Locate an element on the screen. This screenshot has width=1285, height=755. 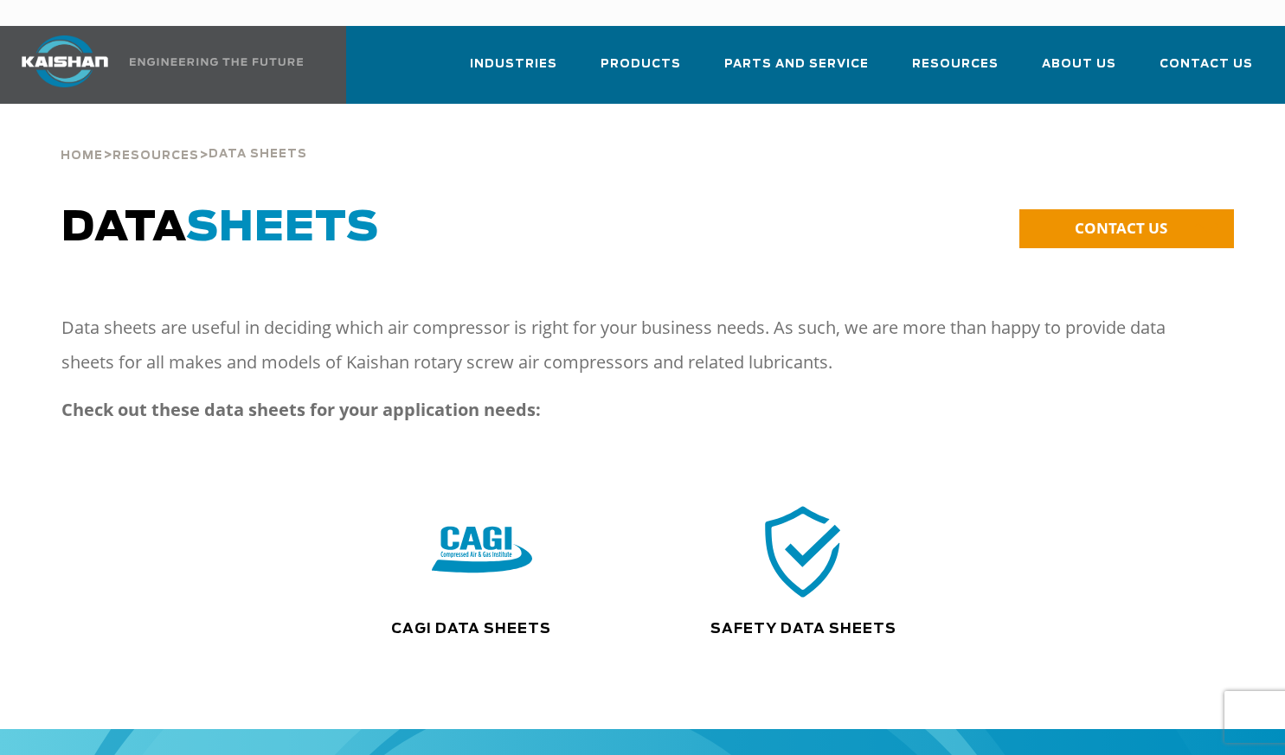
strong: Check out these data sheets for your application needs: is located at coordinates (301, 409).